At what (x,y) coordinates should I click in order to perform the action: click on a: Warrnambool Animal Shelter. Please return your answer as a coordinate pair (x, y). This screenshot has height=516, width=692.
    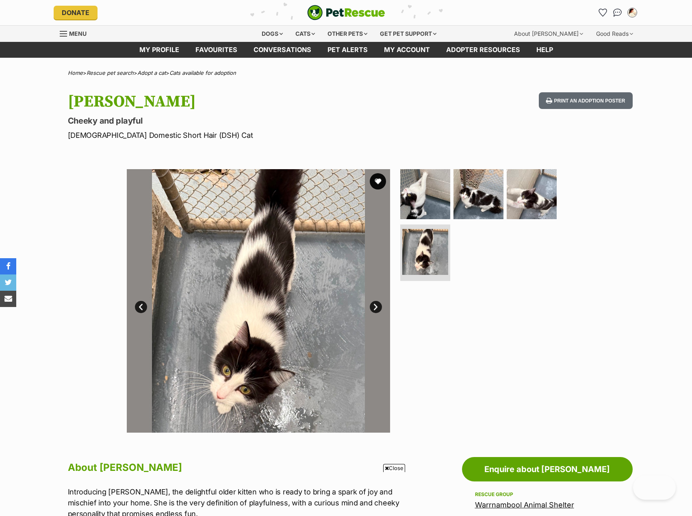
    Looking at the image, I should click on (524, 504).